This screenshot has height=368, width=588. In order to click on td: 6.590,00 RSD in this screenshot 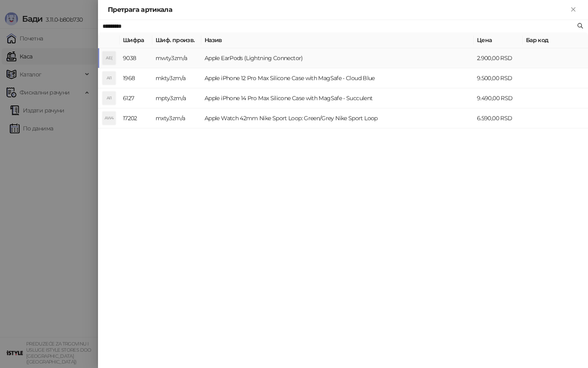, I will do `click(498, 118)`.